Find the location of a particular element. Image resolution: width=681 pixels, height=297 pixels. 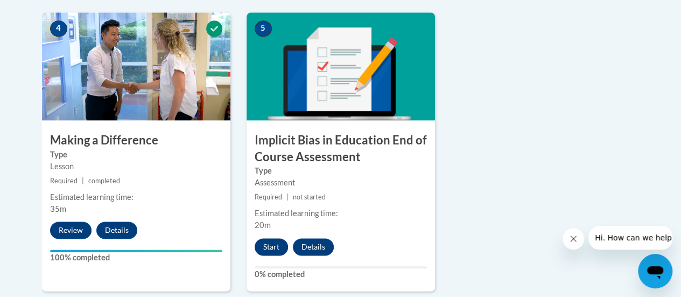

h3: Implicit Bias in Education End of Course Assessment is located at coordinates (341, 149).